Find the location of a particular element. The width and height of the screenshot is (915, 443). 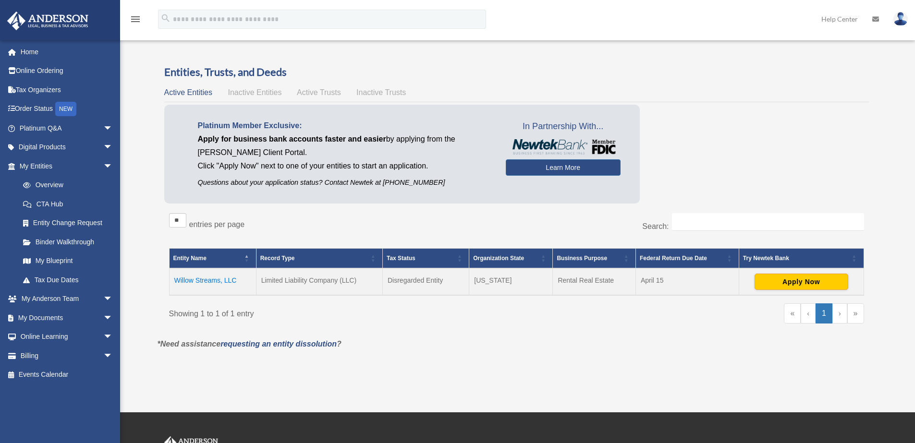

span: Organization State is located at coordinates (499, 258).